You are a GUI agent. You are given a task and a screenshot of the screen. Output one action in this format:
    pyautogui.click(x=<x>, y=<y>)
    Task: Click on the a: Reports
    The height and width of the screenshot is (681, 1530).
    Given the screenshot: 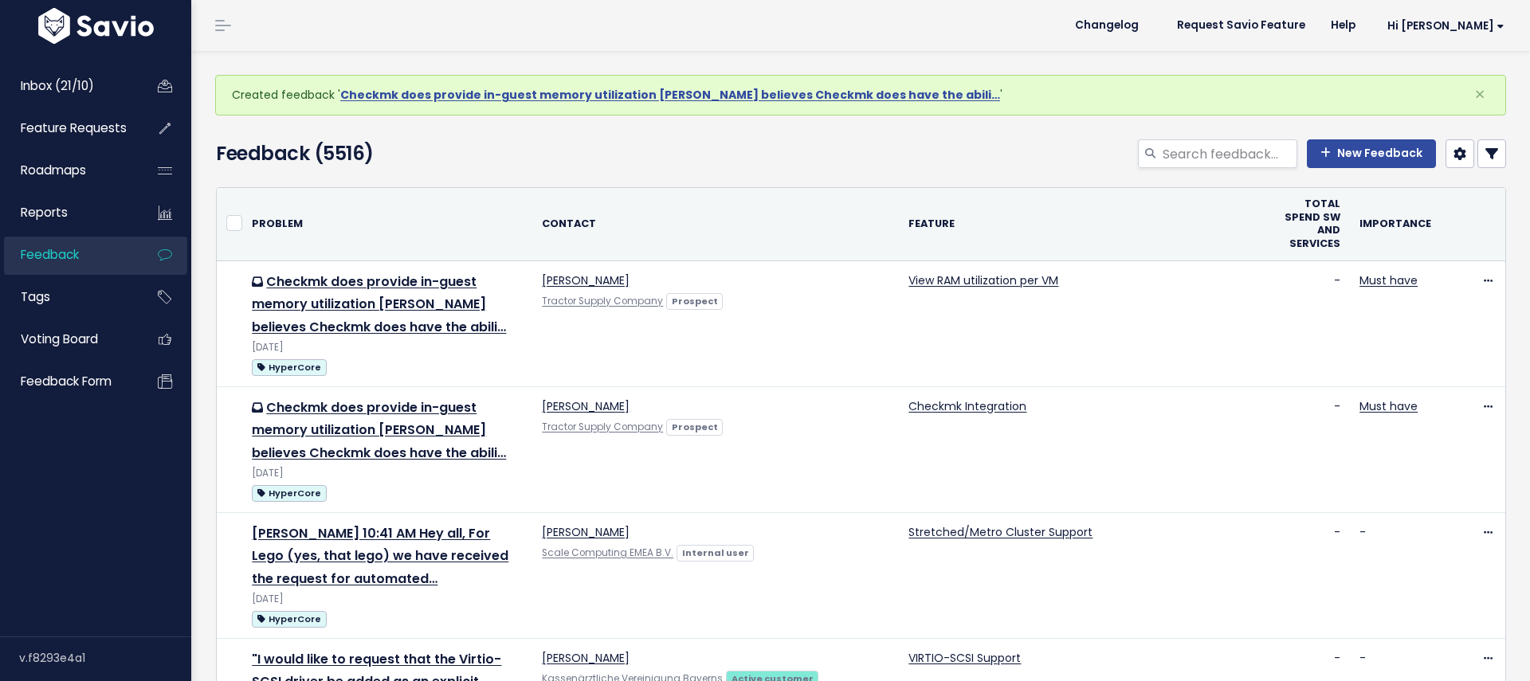 What is the action you would take?
    pyautogui.click(x=68, y=213)
    